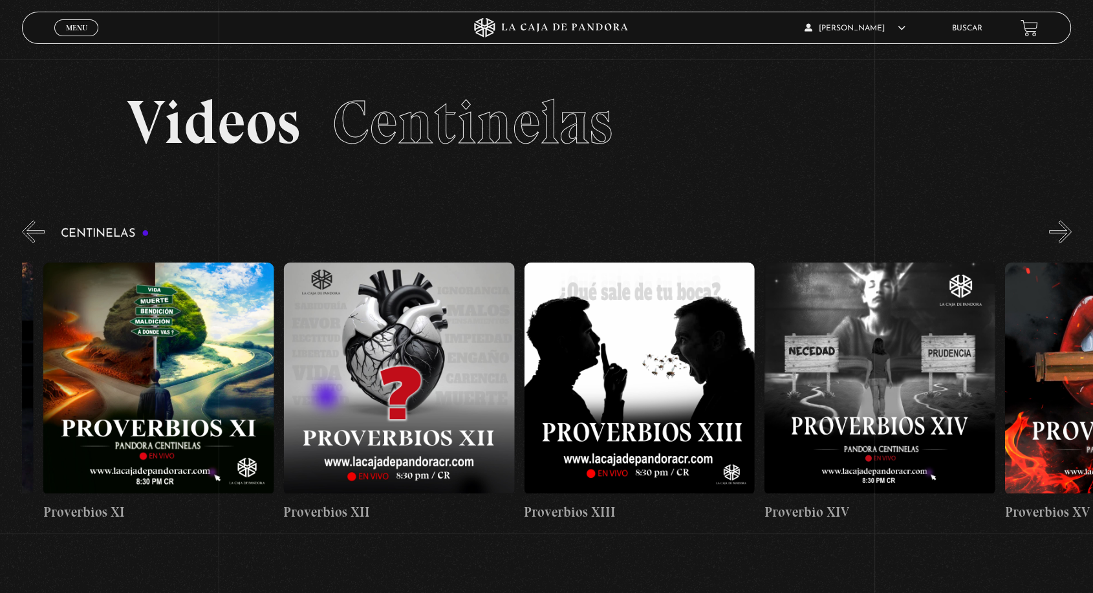 The width and height of the screenshot is (1093, 593). What do you see at coordinates (33, 231) in the screenshot?
I see `button: Previous` at bounding box center [33, 231].